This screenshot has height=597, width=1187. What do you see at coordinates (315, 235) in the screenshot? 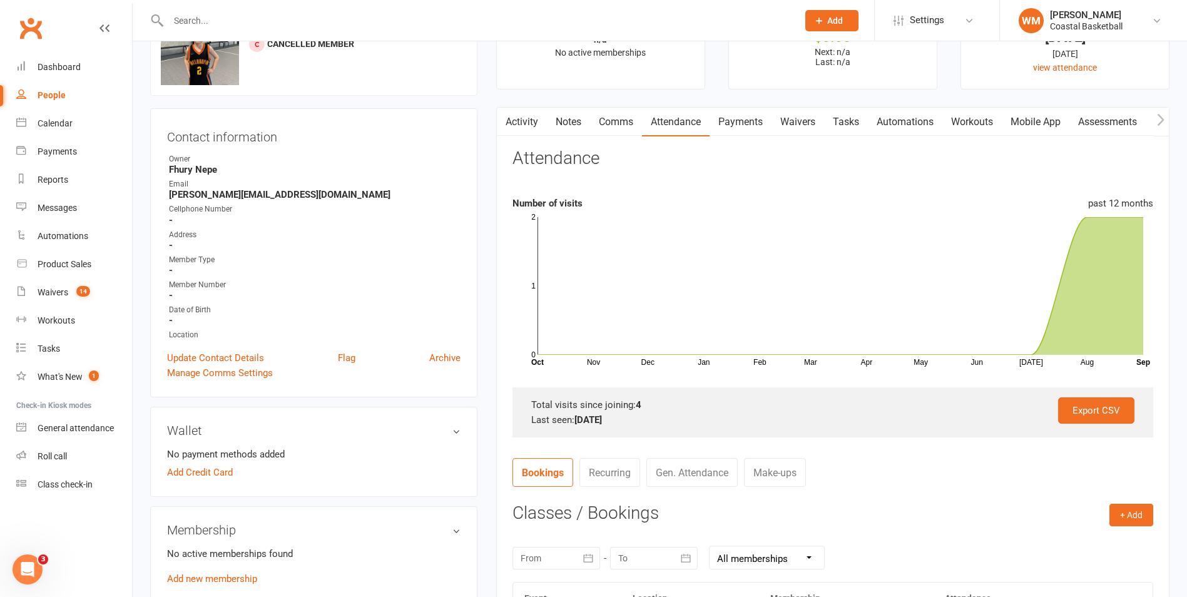
I see `div: Address` at bounding box center [315, 235].